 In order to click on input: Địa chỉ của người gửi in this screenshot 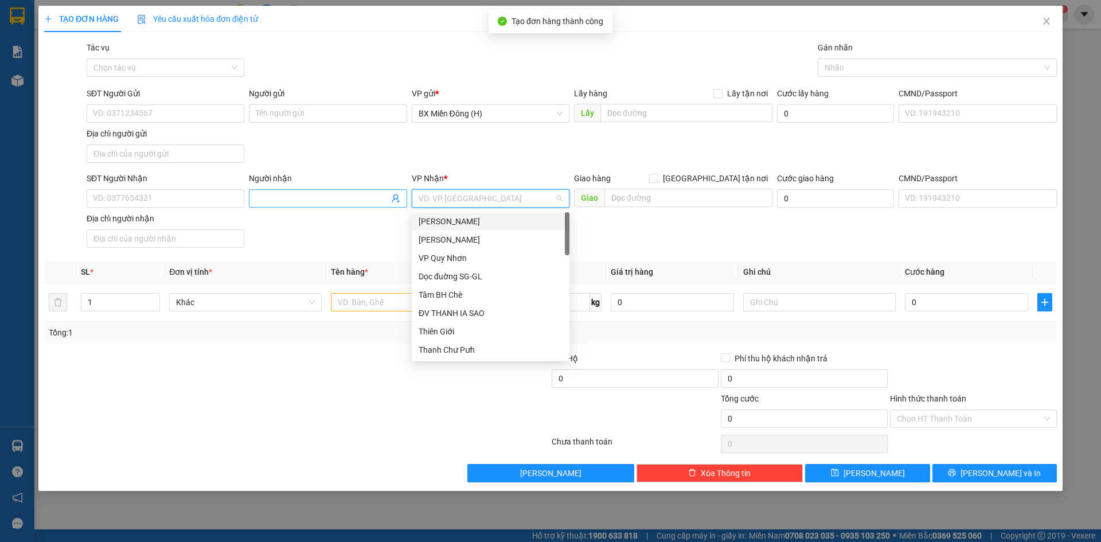, I will do `click(165, 154)`.